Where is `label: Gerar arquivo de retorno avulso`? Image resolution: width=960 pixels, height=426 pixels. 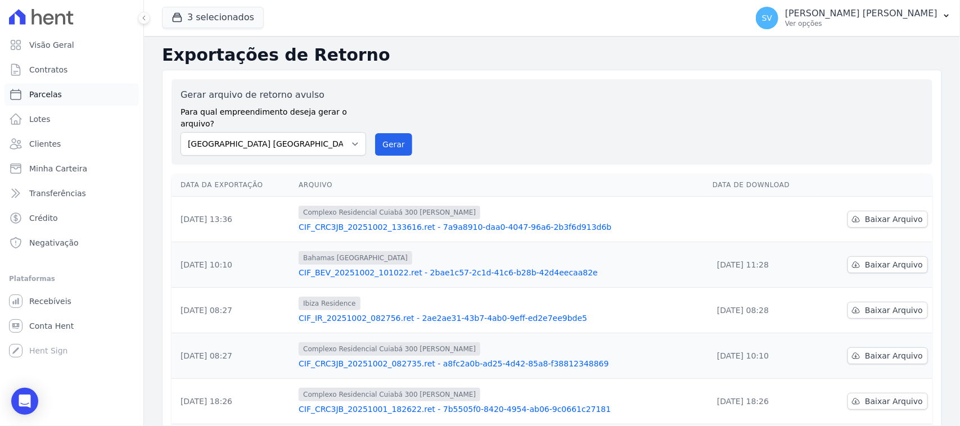
label: Gerar arquivo de retorno avulso is located at coordinates (273, 95).